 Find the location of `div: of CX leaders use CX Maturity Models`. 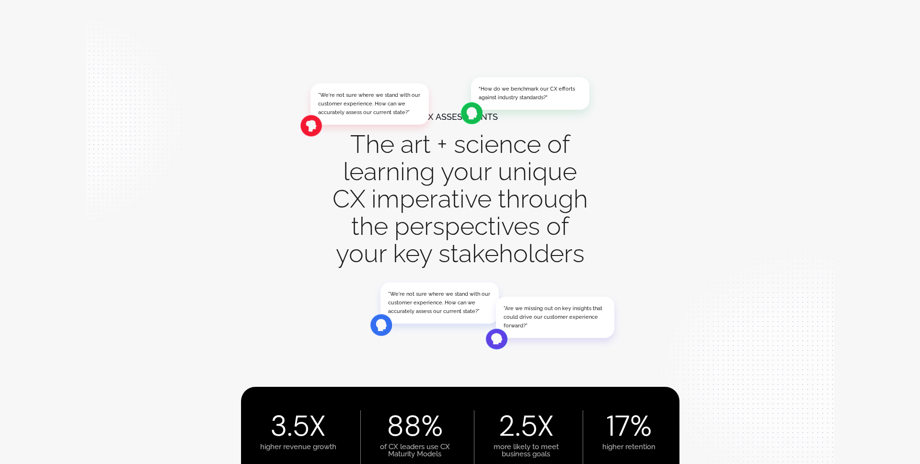

div: of CX leaders use CX Maturity Models is located at coordinates (415, 447).